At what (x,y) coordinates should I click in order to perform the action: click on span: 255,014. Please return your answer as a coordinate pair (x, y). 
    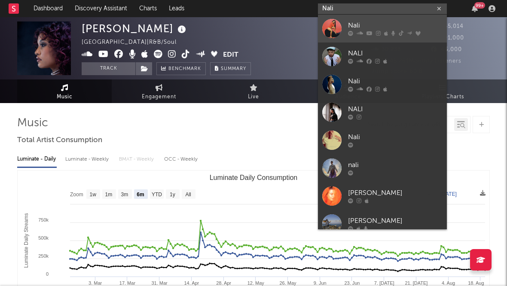
    Looking at the image, I should click on (447, 26).